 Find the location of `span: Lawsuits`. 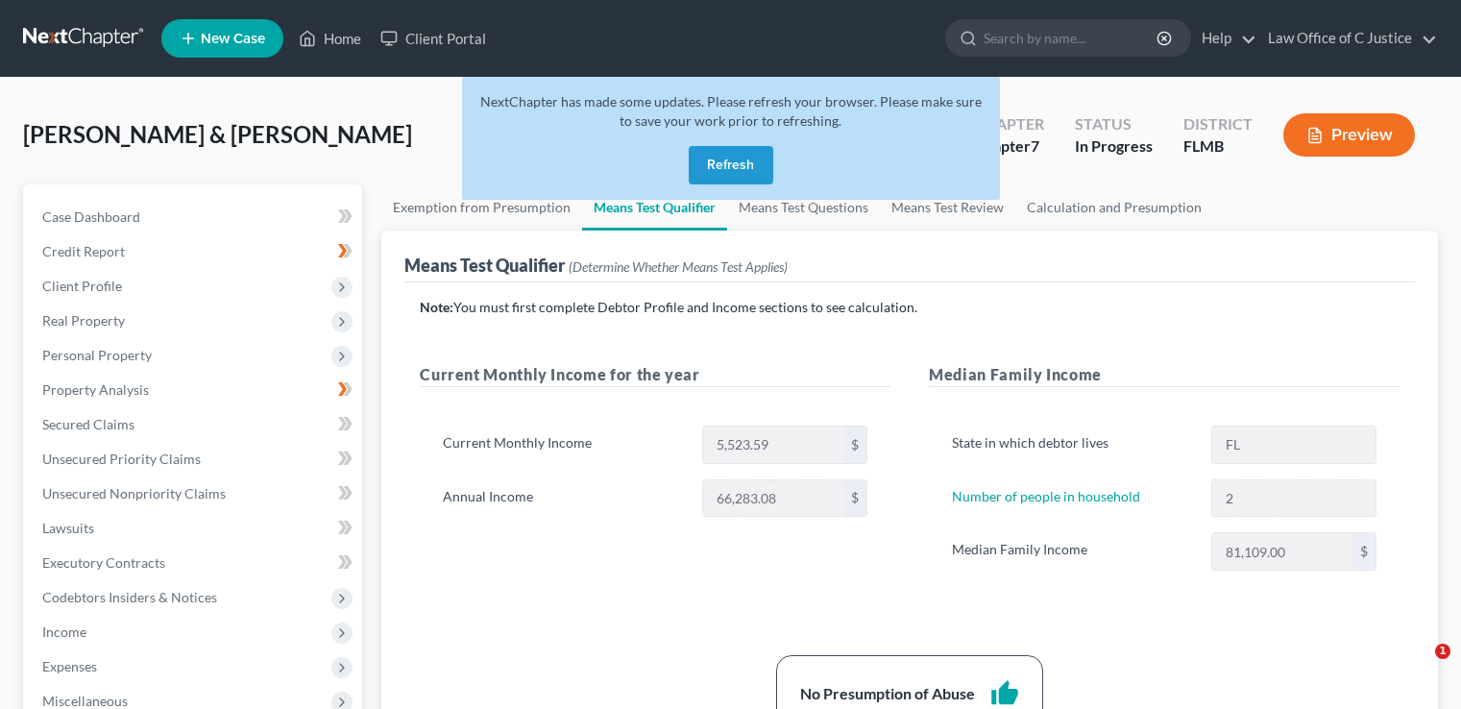

span: Lawsuits is located at coordinates (68, 527).